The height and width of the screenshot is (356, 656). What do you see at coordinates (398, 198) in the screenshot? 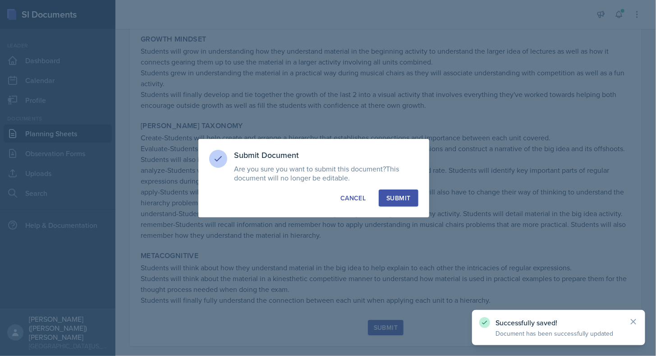
I see `button: Submit` at bounding box center [398, 198].